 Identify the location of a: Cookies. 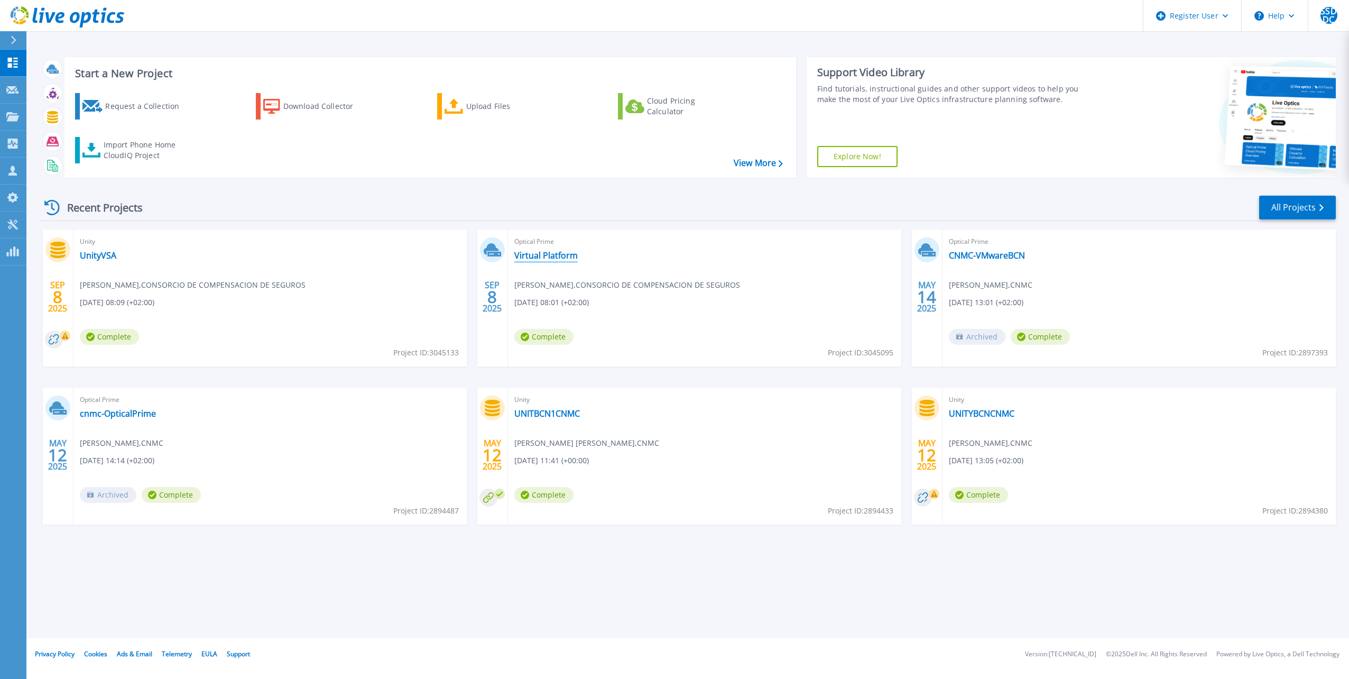
(96, 654).